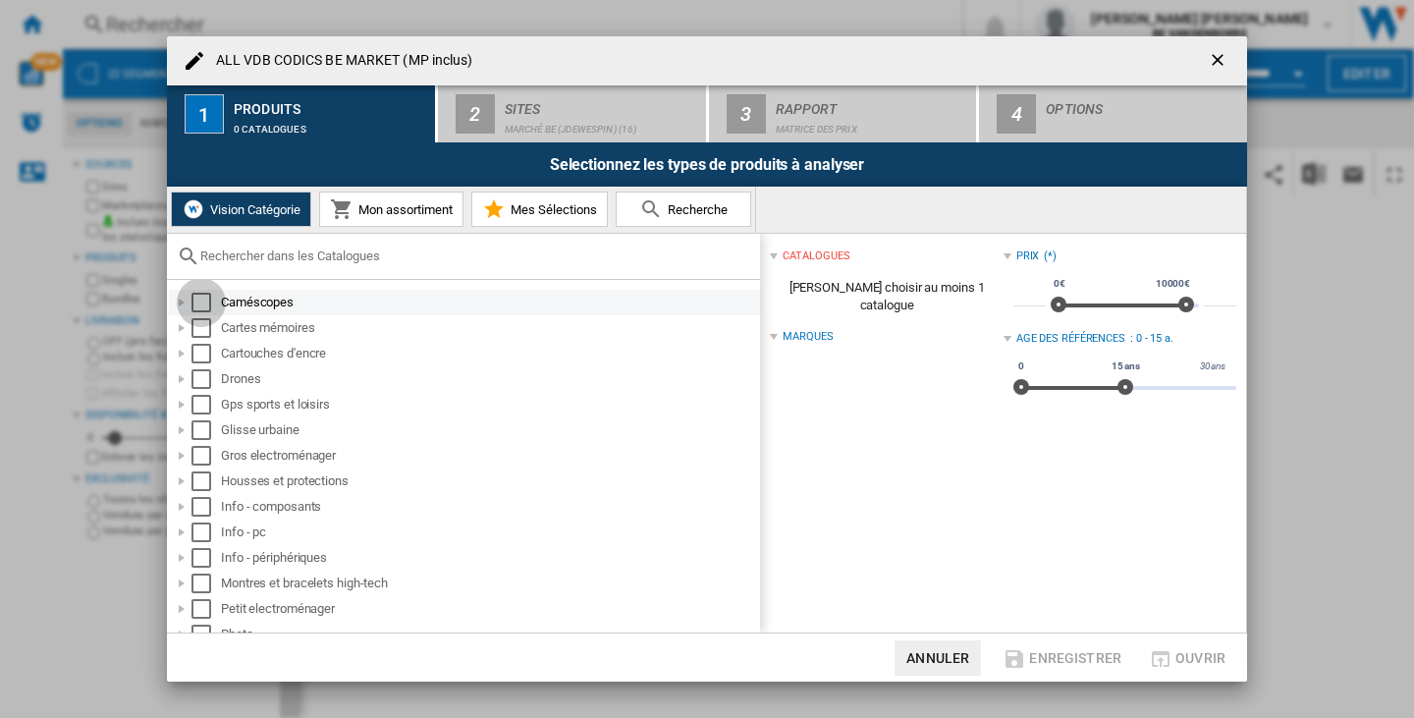 This screenshot has height=718, width=1414. I want to click on div: Montres et bracelets high-tech, so click(489, 583).